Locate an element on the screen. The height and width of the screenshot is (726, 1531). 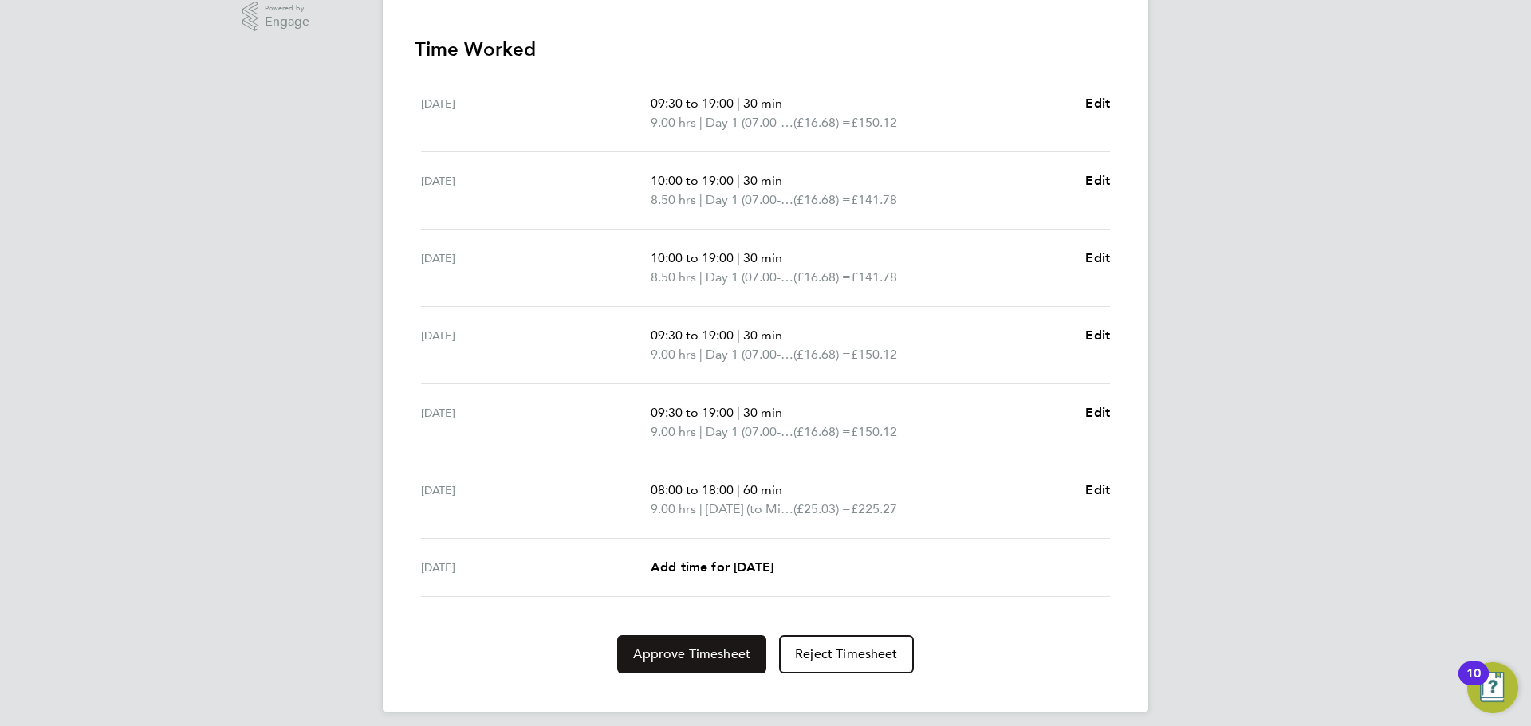
span: 08:00 to 18:00 is located at coordinates (692, 489).